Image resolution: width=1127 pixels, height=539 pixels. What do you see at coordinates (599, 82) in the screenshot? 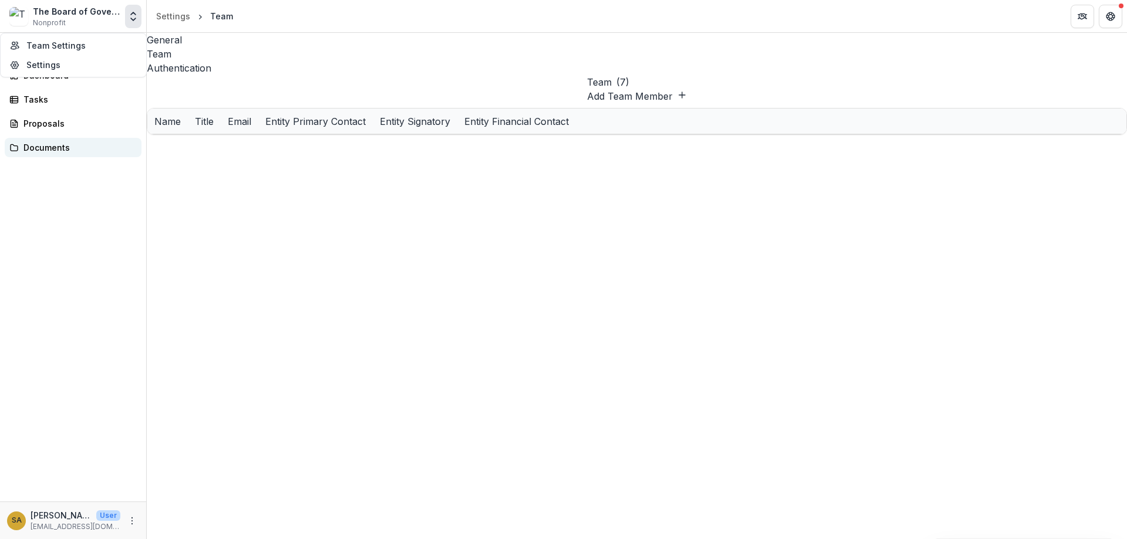
I see `h2: Team` at bounding box center [599, 82].